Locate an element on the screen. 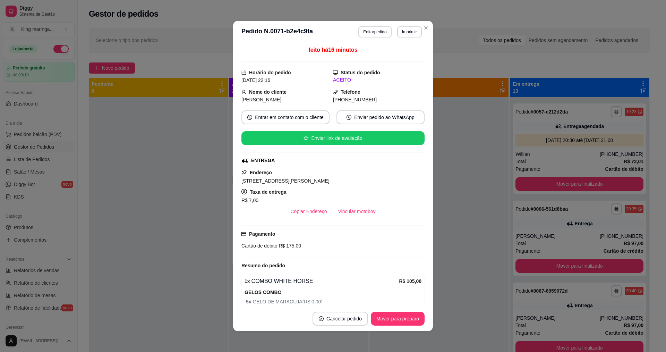 This screenshot has height=352, width=666. strong: GELOS COMBO is located at coordinates (263, 292).